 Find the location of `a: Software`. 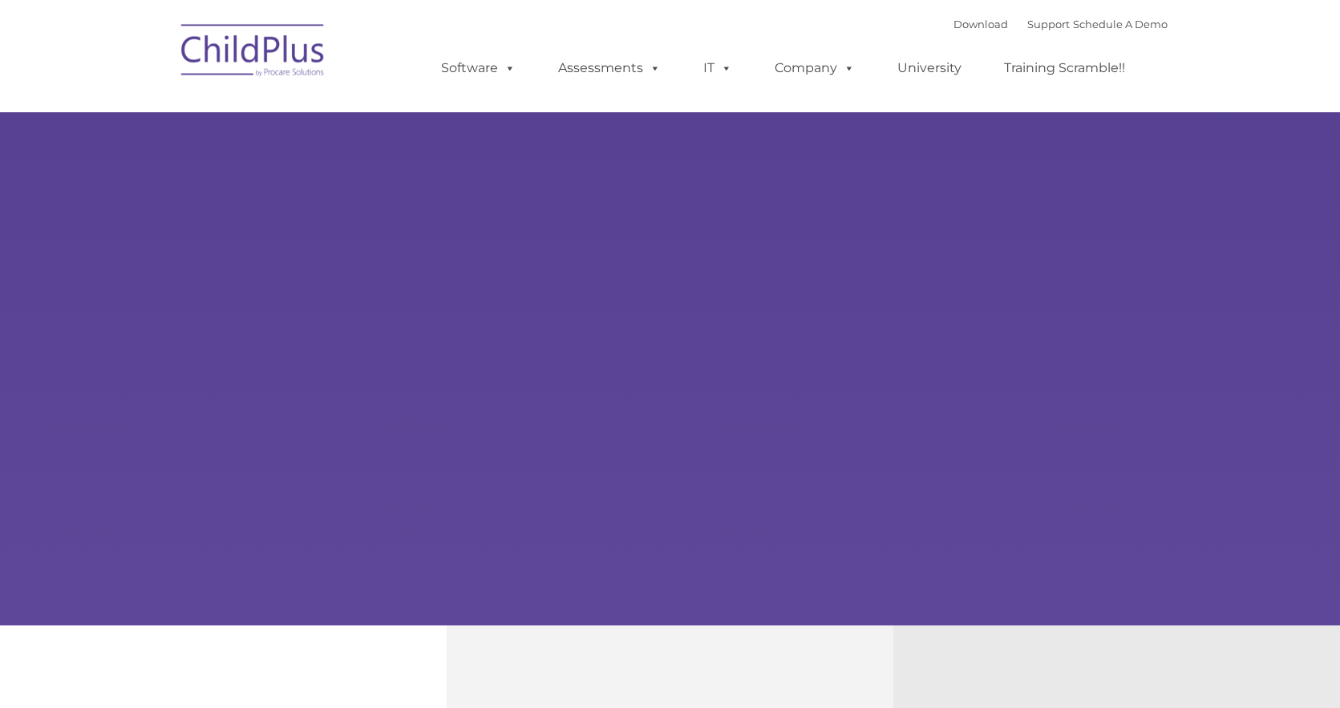

a: Software is located at coordinates (478, 68).